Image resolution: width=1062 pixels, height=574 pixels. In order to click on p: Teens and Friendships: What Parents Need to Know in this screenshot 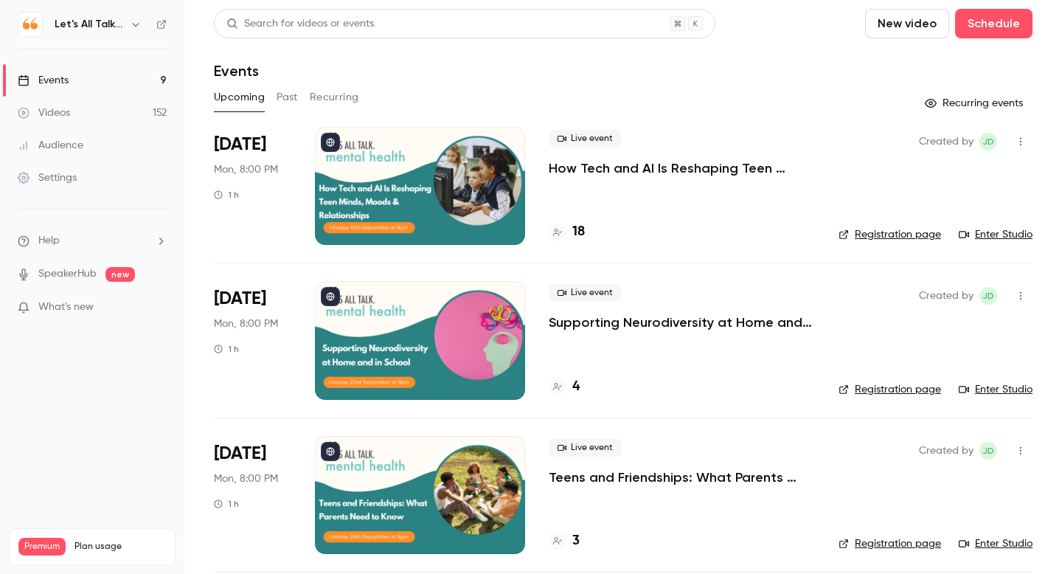, I will do `click(681, 477)`.